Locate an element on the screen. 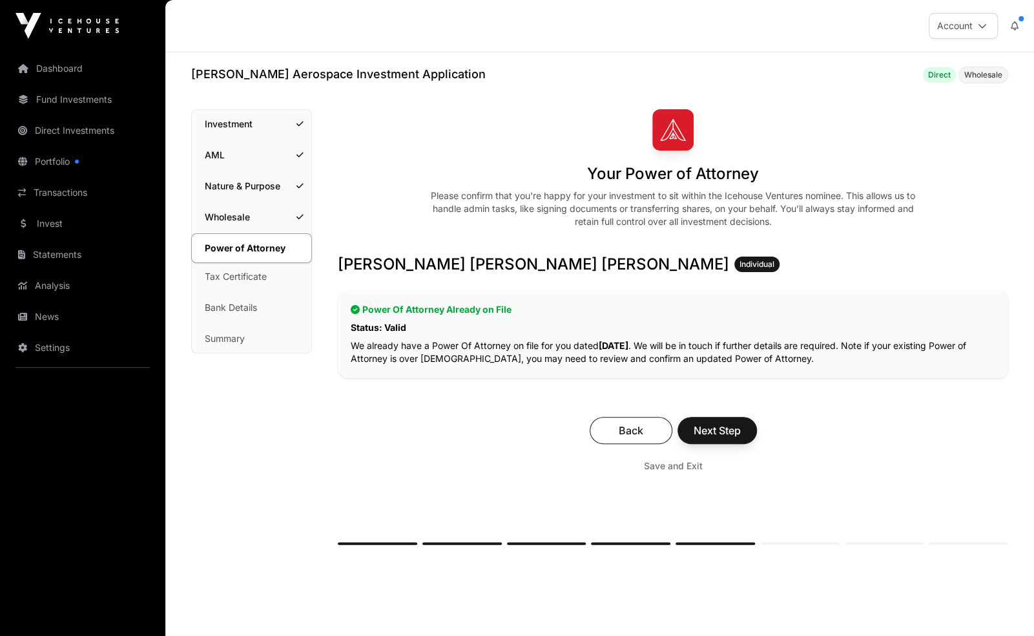  span: Wholesale is located at coordinates (983, 75).